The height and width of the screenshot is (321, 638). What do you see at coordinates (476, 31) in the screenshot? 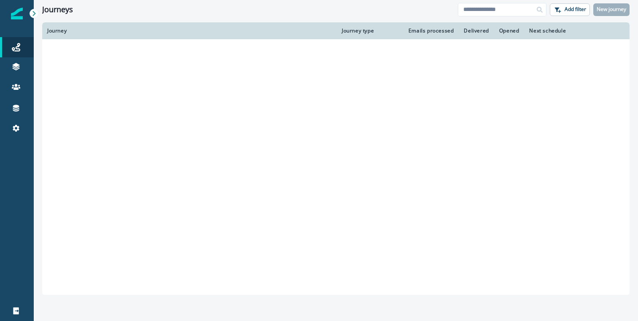
I see `div: Delivered` at bounding box center [476, 31].